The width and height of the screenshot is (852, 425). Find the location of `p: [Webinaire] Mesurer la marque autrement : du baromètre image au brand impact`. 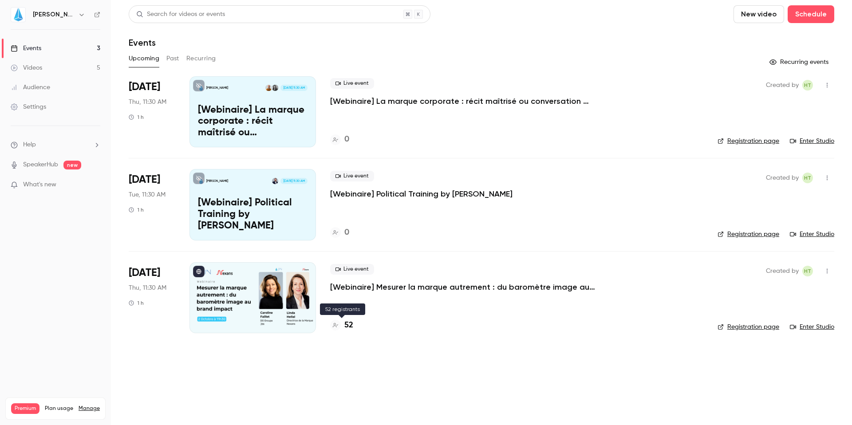

p: [Webinaire] Mesurer la marque autrement : du baromètre image au brand impact is located at coordinates (463, 287).